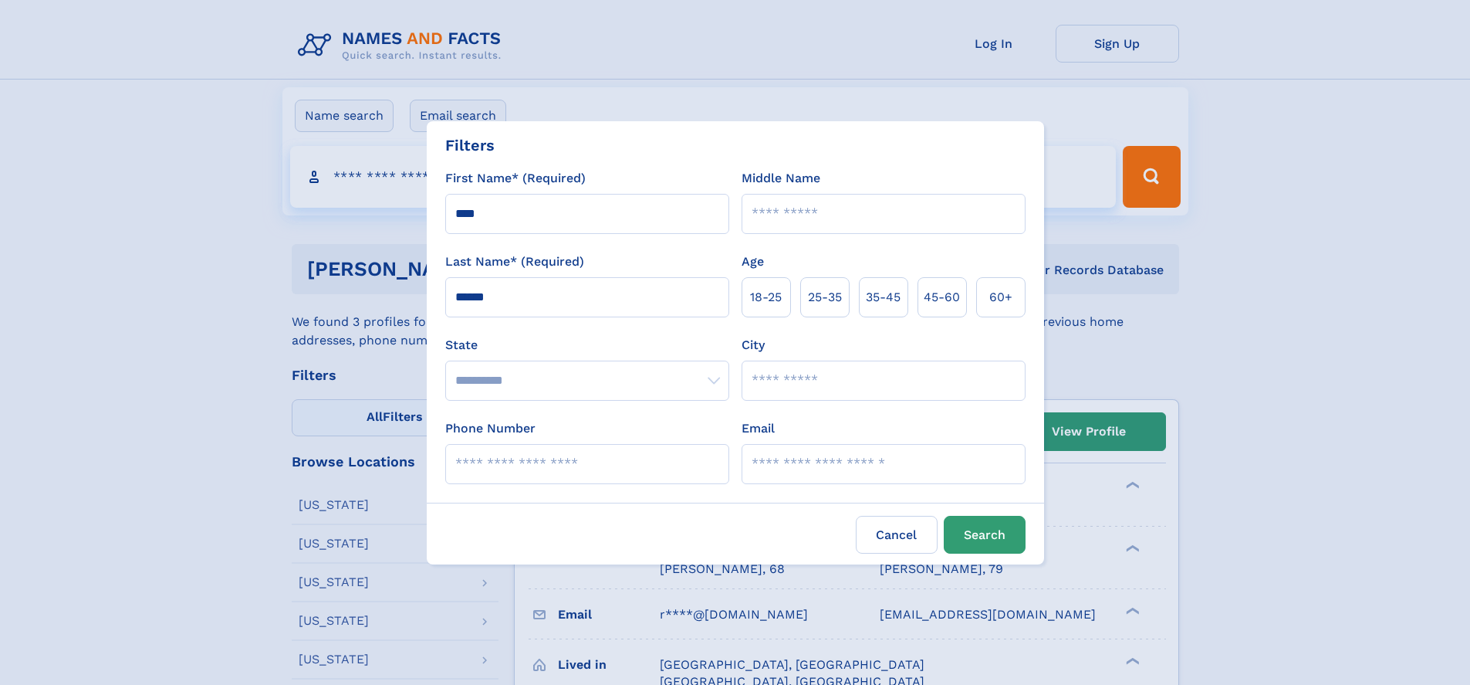 The height and width of the screenshot is (685, 1470). What do you see at coordinates (825, 297) in the screenshot?
I see `span: 25‑35` at bounding box center [825, 297].